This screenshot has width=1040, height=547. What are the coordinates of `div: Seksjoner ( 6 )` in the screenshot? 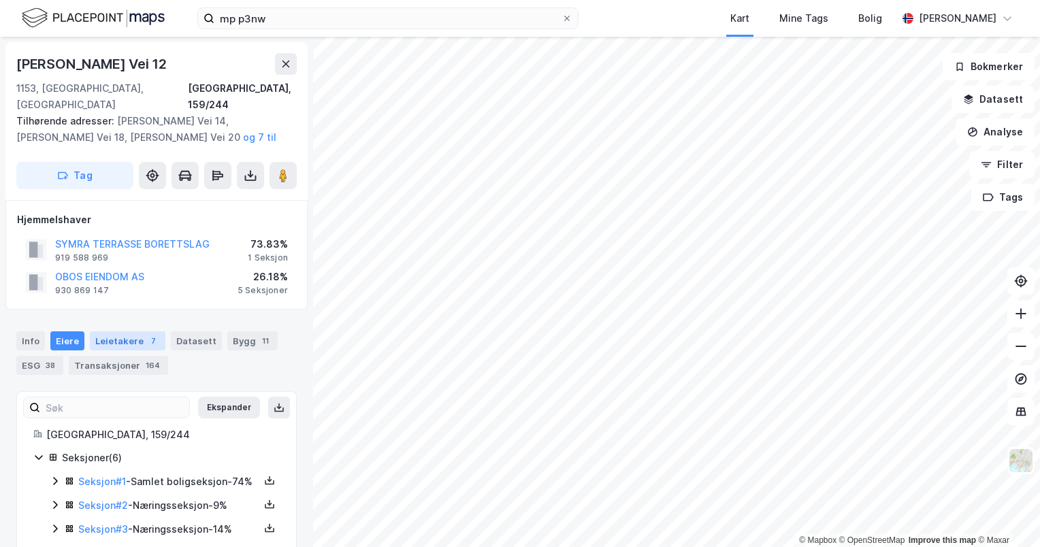 It's located at (171, 458).